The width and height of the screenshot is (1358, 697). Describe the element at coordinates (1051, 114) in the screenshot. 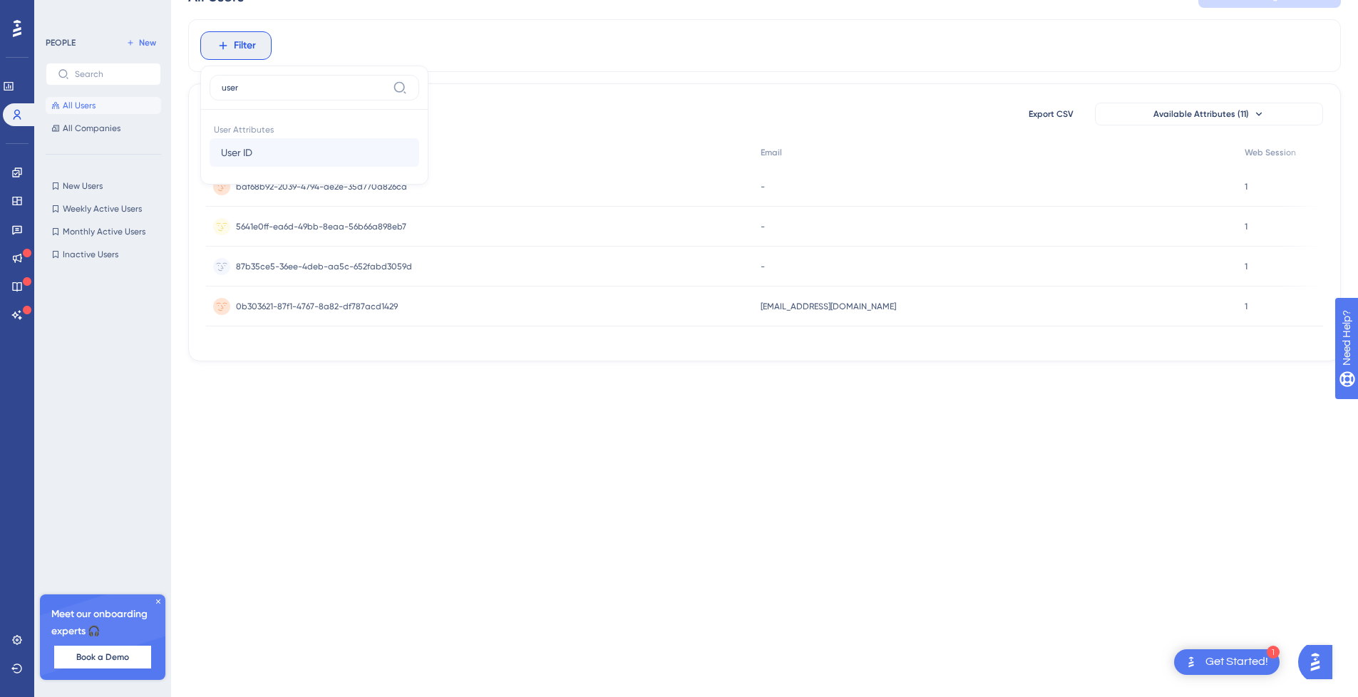

I see `span: Export CSV` at that location.